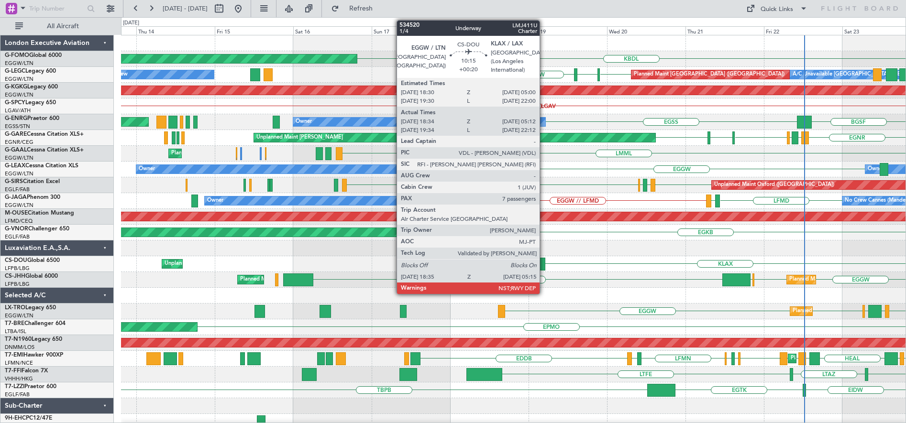 The height and width of the screenshot is (423, 906). Describe the element at coordinates (361, 9) in the screenshot. I see `span: Refresh` at that location.